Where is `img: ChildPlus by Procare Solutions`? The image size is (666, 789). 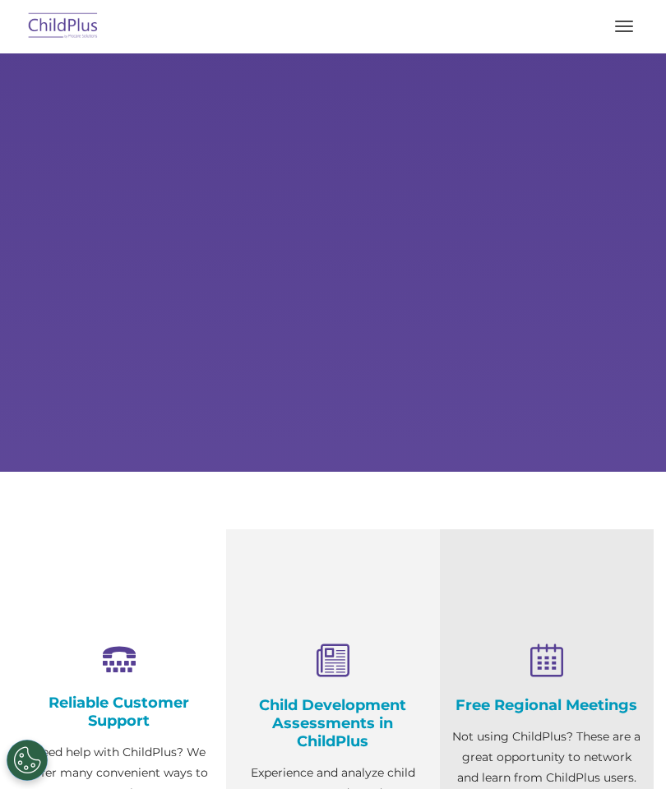 img: ChildPlus by Procare Solutions is located at coordinates (63, 26).